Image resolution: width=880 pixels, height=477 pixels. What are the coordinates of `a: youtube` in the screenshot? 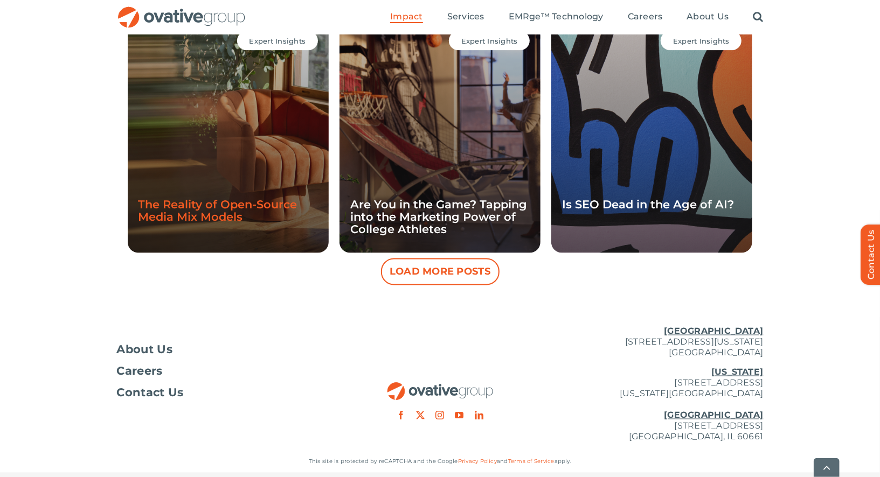 It's located at (460, 416).